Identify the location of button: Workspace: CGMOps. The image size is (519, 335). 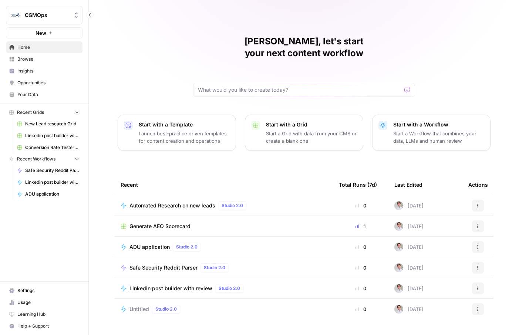
(44, 15).